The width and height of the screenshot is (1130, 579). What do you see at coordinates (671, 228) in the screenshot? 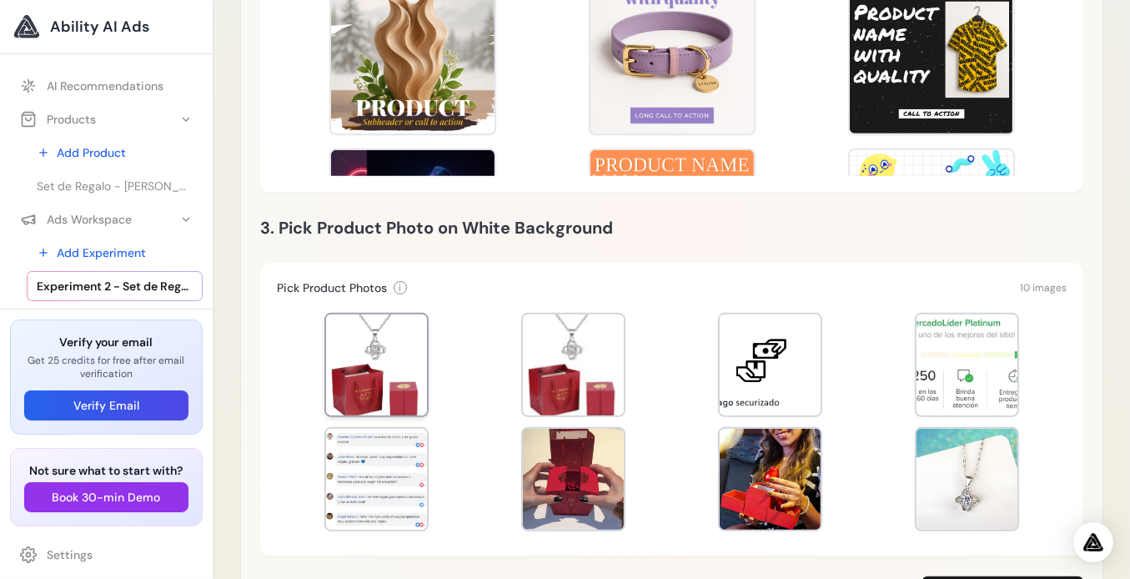
I see `h2: 3. Pick Product Photo on White Background` at bounding box center [671, 228].